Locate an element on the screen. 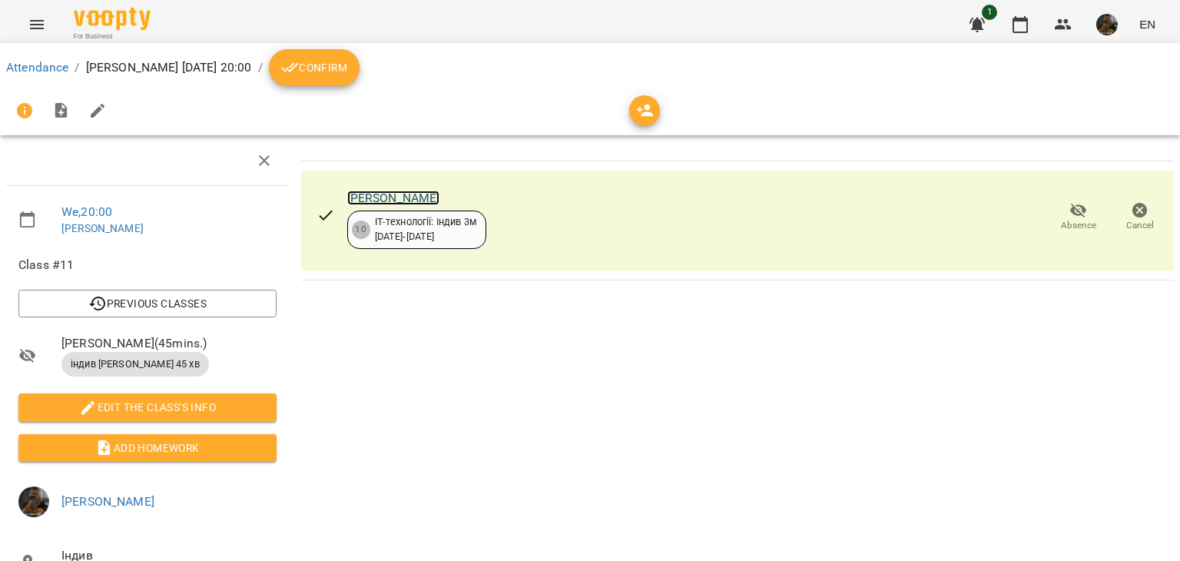  nav: breadcrumb is located at coordinates (590, 68).